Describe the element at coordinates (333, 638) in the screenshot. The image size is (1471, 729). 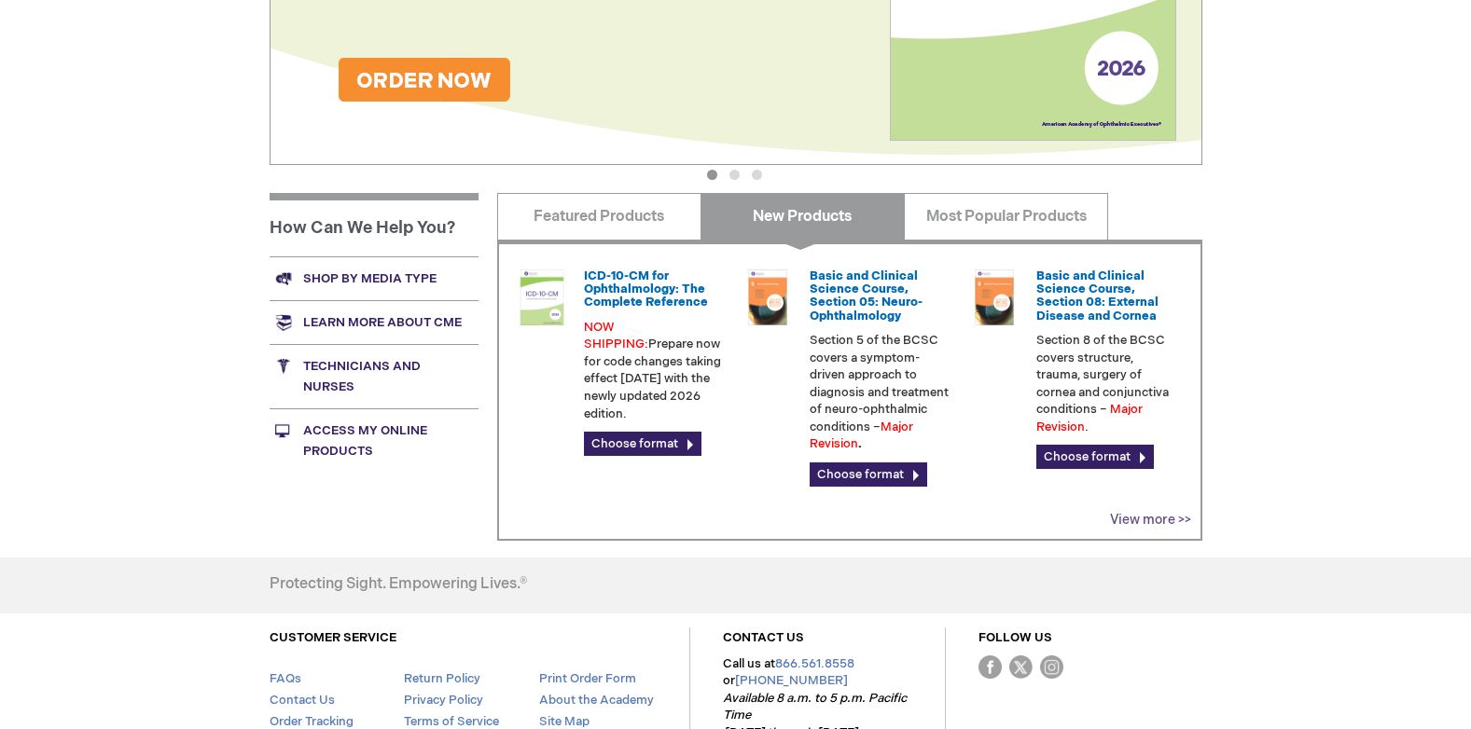
I see `a: CUSTOMER SERVICE` at that location.